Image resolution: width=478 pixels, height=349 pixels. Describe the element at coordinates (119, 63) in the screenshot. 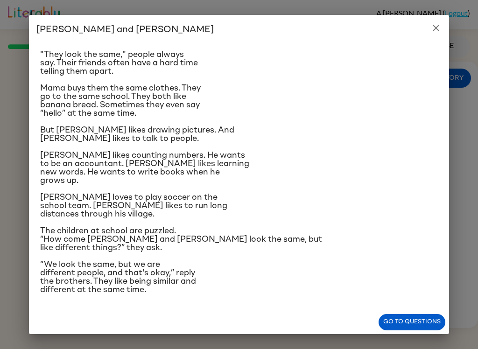

I see `span: "They look the same," people always say. Their friends often have a hard time telling them apart.` at that location.